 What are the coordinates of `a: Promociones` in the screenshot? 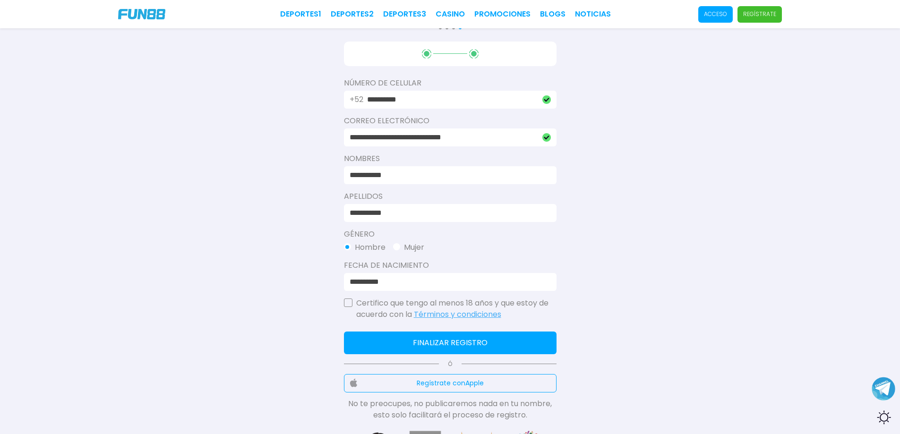 It's located at (502, 14).